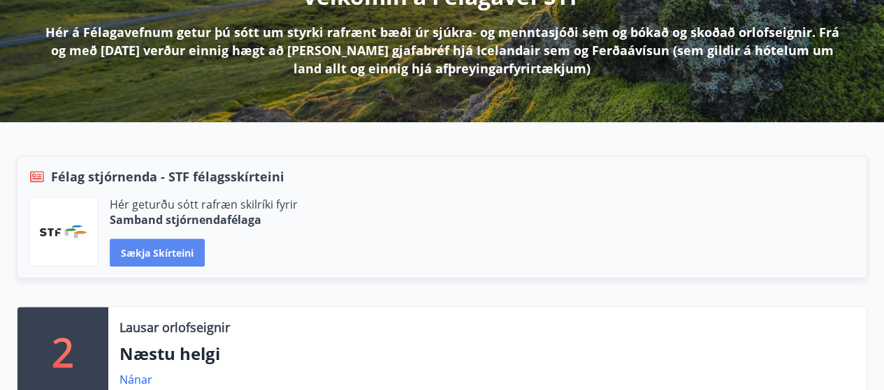 The height and width of the screenshot is (390, 884). Describe the element at coordinates (168, 177) in the screenshot. I see `span: Félag stjórnenda - STF félagsskírteini` at that location.